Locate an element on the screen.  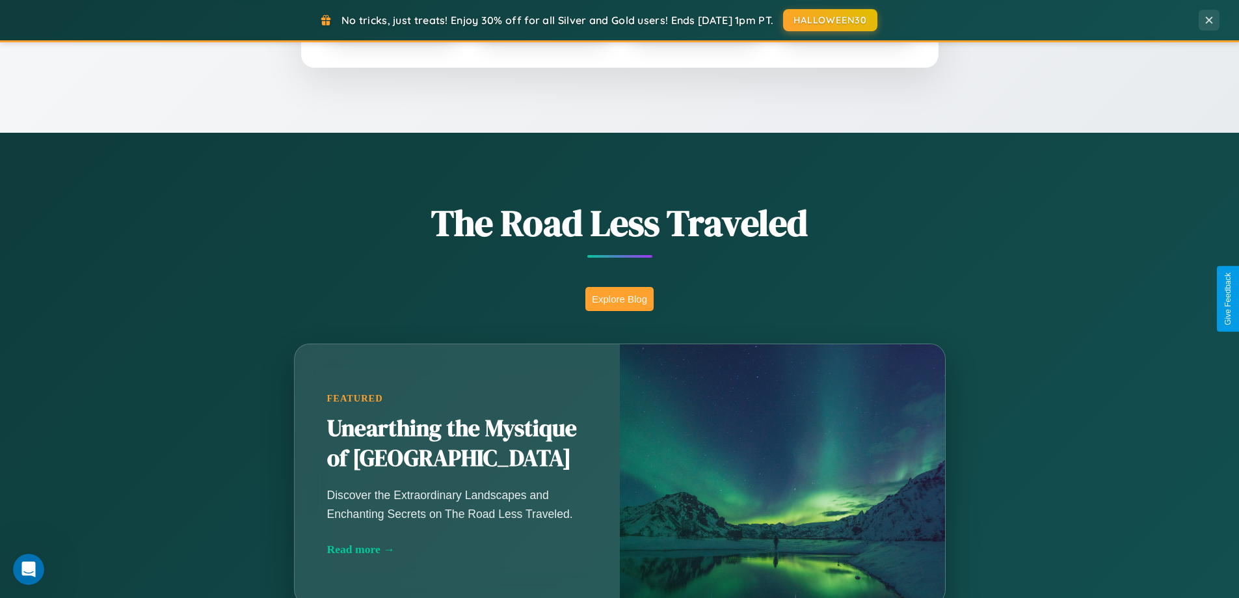
p: Discover the Extraordinary Landscapes and Enchanting Secrets on The Road Less Traveled. is located at coordinates (457, 504).